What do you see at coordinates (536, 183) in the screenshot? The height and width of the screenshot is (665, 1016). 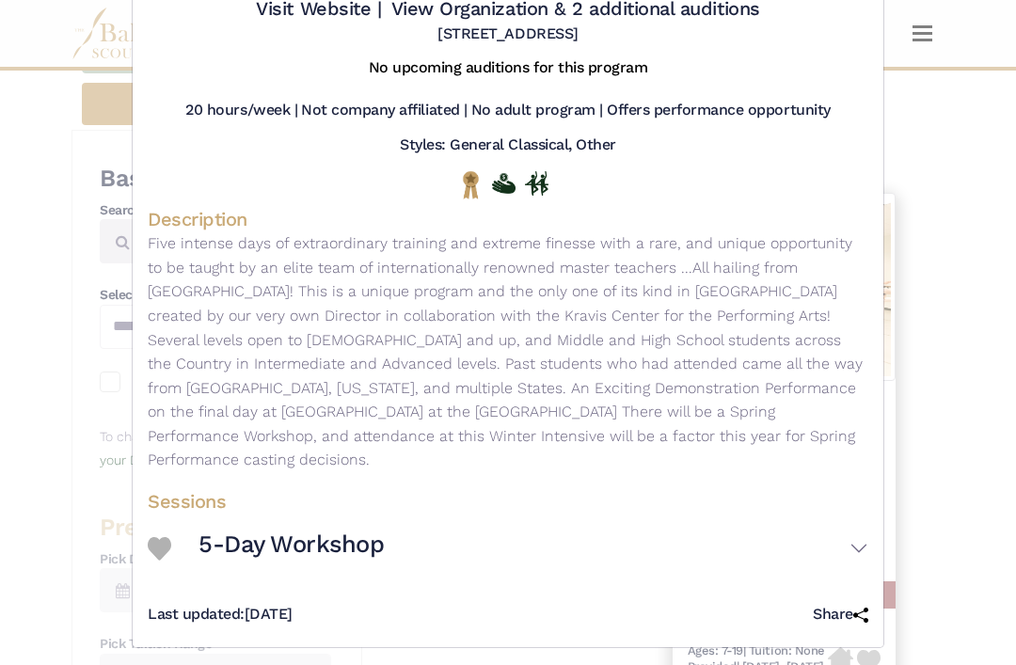 I see `img: In Person` at bounding box center [536, 183].